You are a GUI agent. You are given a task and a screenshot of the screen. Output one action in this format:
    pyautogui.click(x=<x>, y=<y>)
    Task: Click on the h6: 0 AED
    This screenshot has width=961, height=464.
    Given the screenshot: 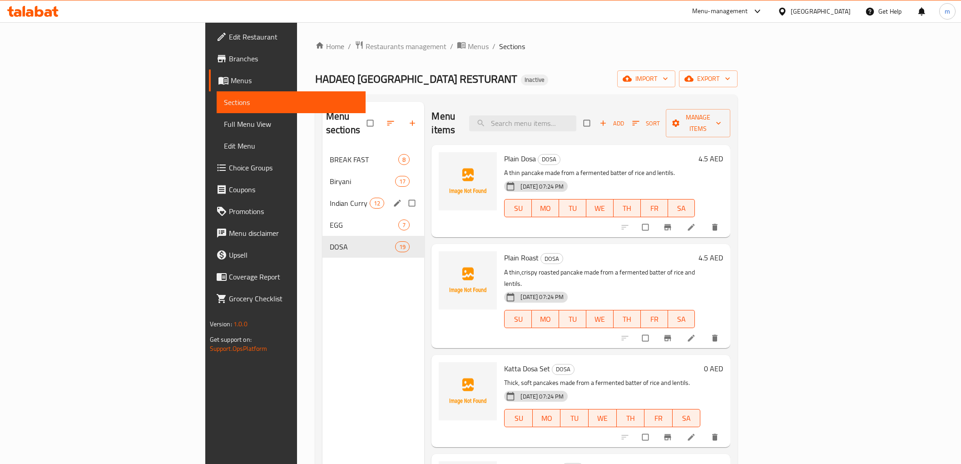 What is the action you would take?
    pyautogui.click(x=714, y=368)
    